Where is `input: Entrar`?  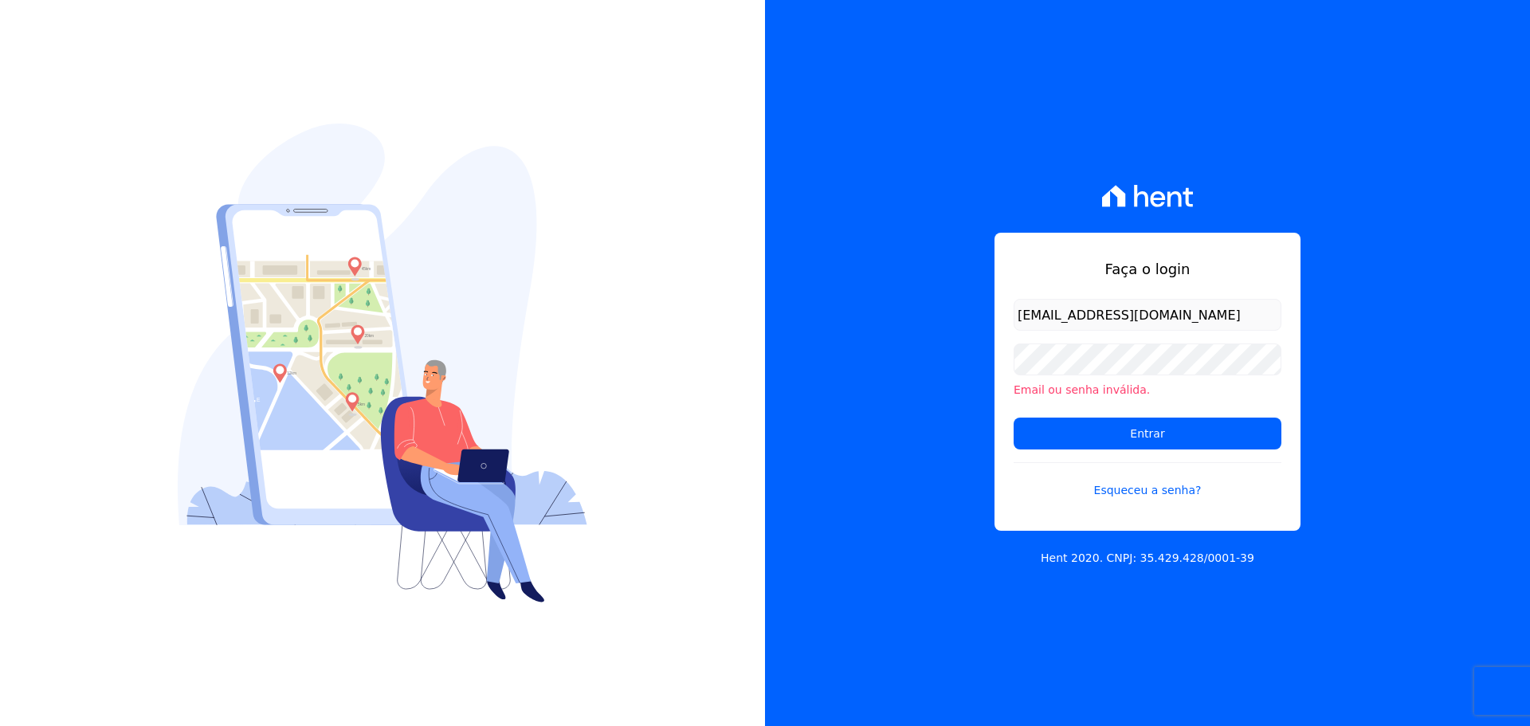 input: Entrar is located at coordinates (1147, 433).